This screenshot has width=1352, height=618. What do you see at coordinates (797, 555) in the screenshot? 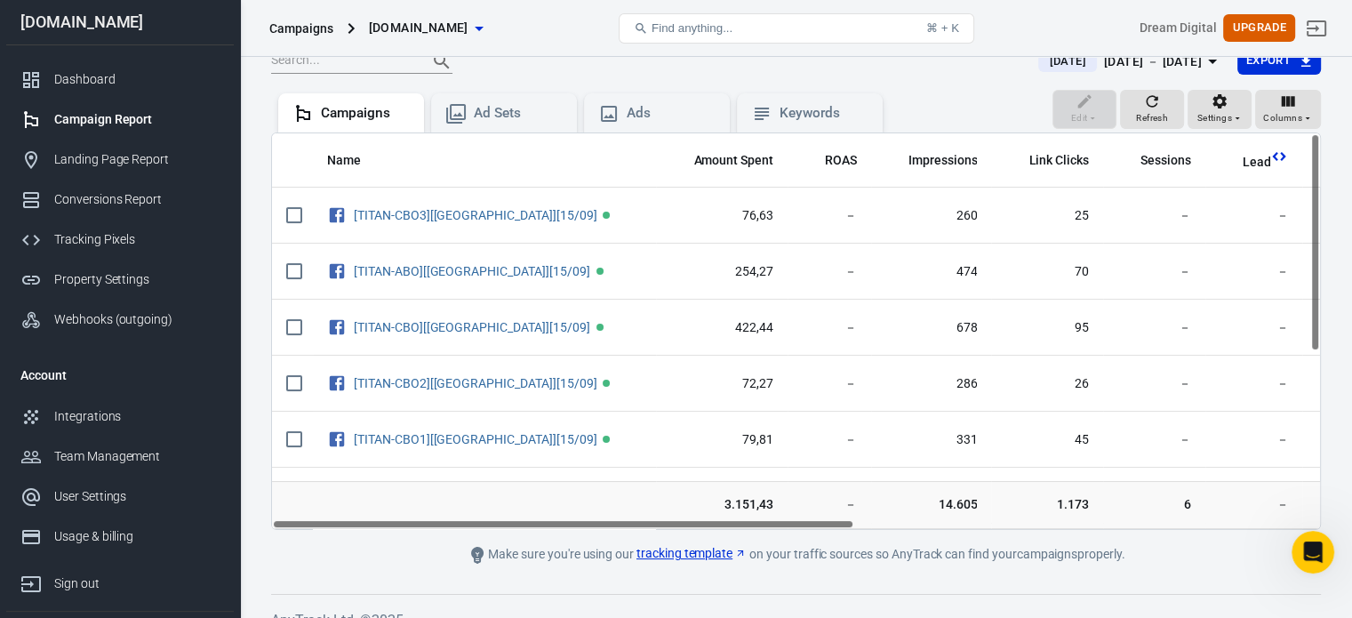
I see `div: Make sure you're using our on your traffic sources so AnyTrack can find your campaigns properly.` at bounding box center [797, 555].